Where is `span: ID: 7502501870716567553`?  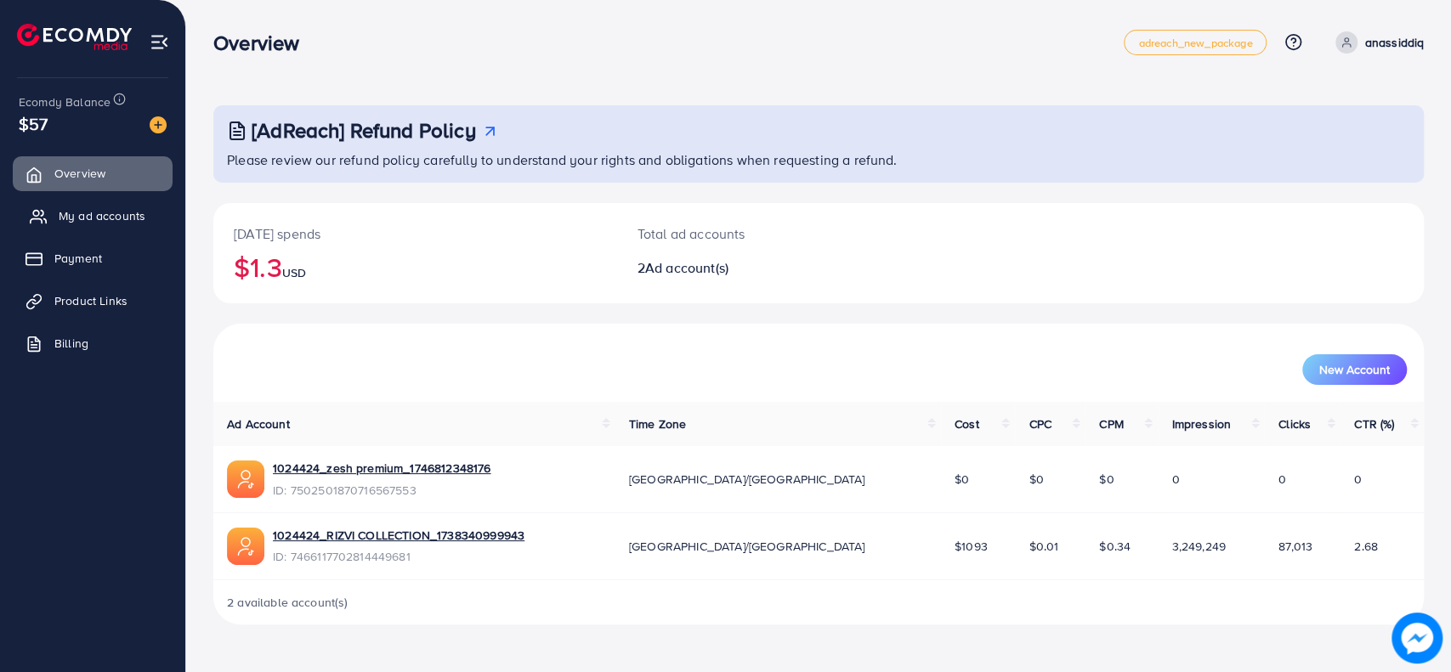
span: ID: 7502501870716567553 is located at coordinates (382, 490).